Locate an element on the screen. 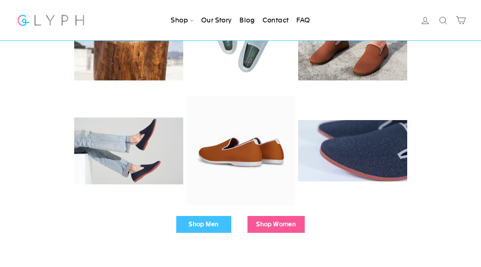 Image resolution: width=481 pixels, height=267 pixels. a: Blog is located at coordinates (247, 20).